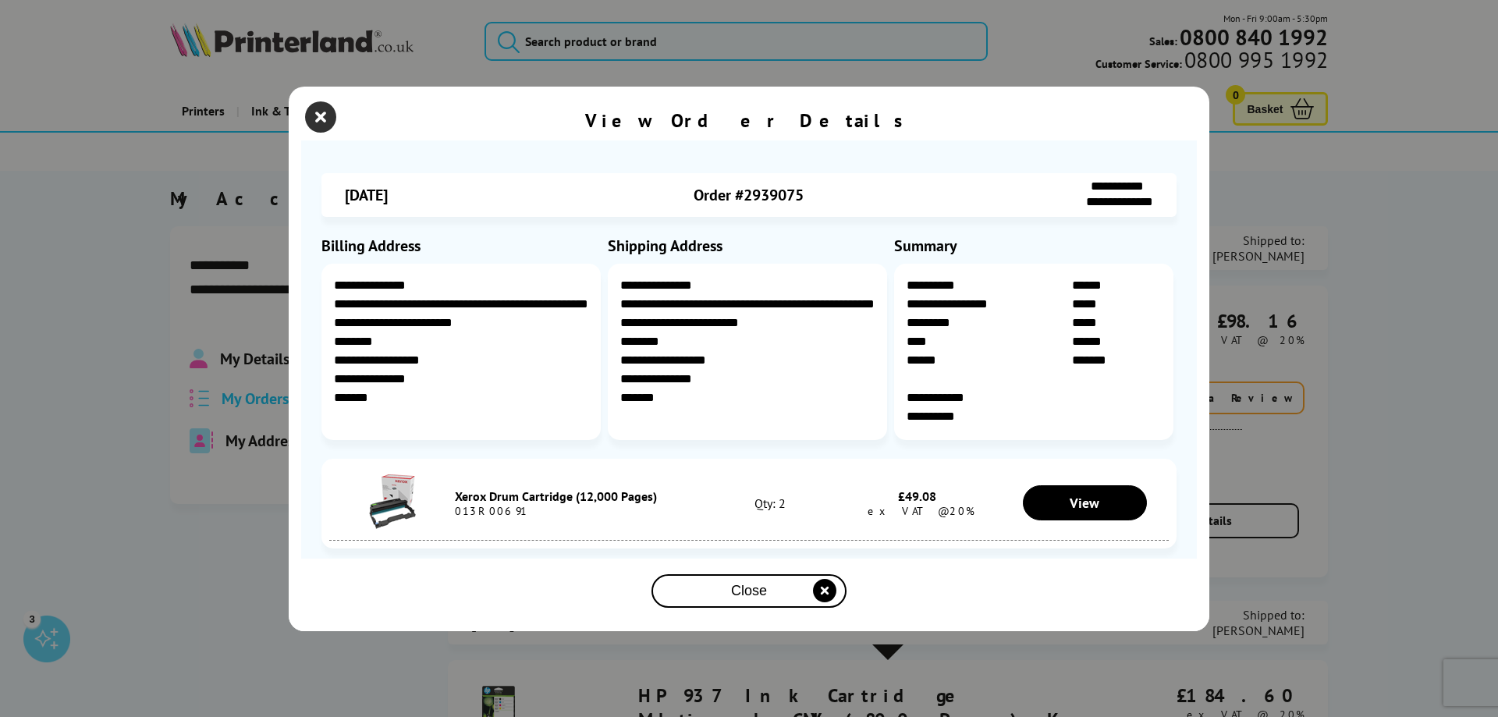  I want to click on span: ex VAT @20%, so click(917, 511).